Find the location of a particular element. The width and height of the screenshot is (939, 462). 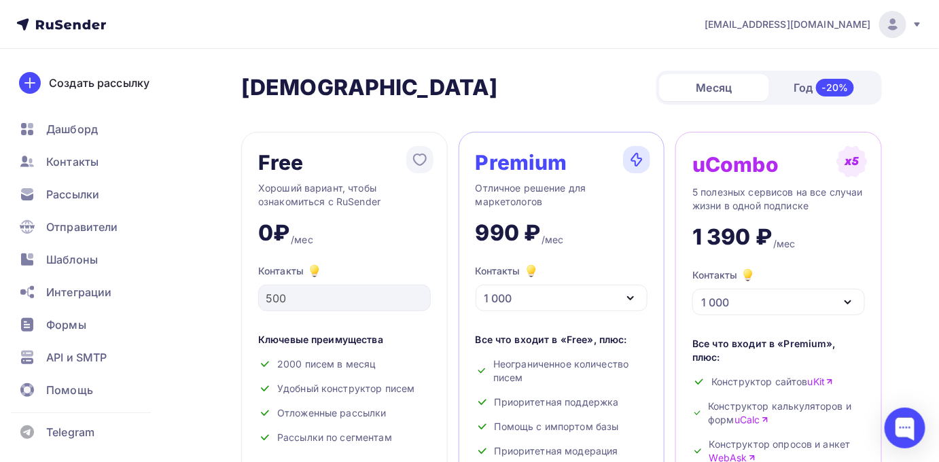

a: Контакты is located at coordinates (92, 162).